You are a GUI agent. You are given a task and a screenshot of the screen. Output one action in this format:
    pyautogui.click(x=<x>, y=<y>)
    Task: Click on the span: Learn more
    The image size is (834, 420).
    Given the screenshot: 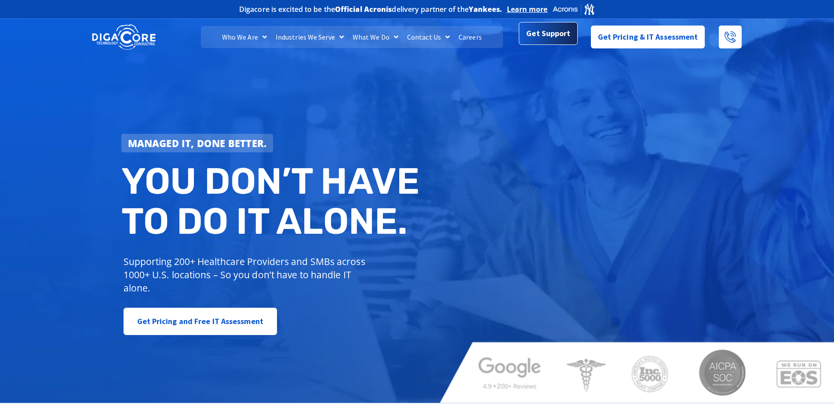 What is the action you would take?
    pyautogui.click(x=527, y=9)
    